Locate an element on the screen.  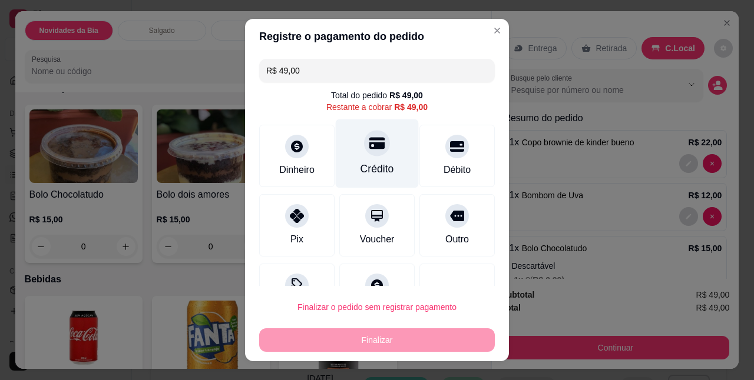
button: Close is located at coordinates (497, 31).